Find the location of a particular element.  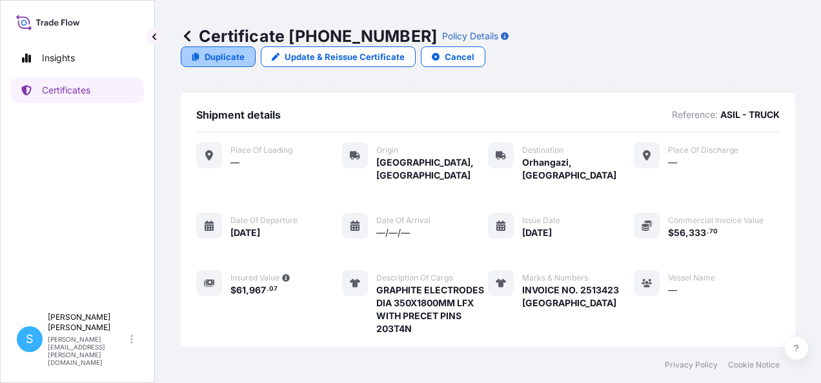

p: Cancel is located at coordinates (459, 57).